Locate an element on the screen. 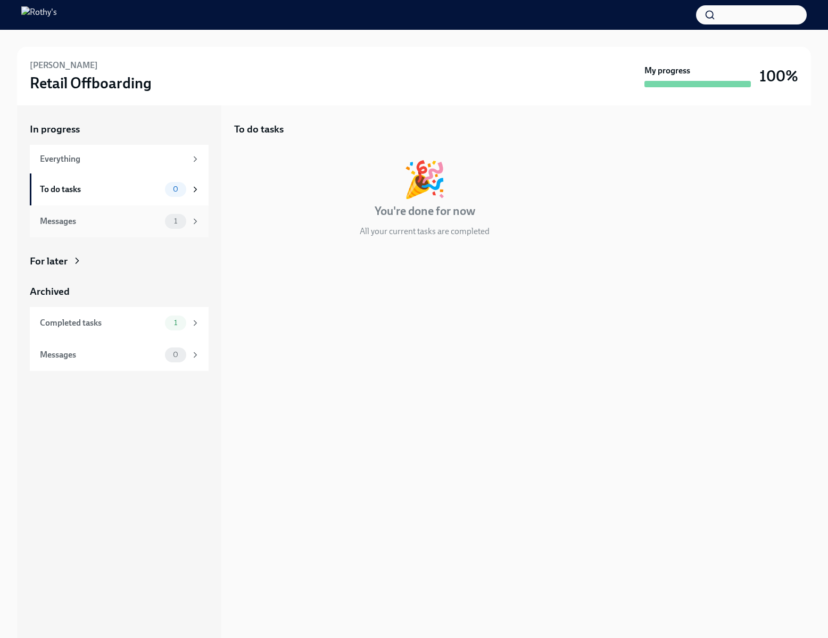 Image resolution: width=828 pixels, height=638 pixels. a: Archived is located at coordinates (119, 292).